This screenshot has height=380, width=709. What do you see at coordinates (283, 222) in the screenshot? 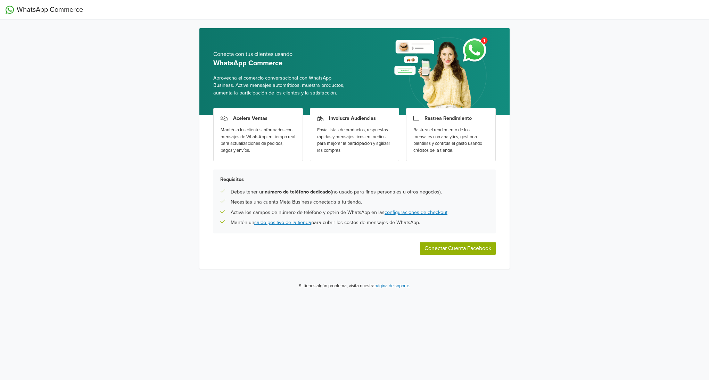
I see `a: saldo positivo de la tienda` at bounding box center [283, 222].